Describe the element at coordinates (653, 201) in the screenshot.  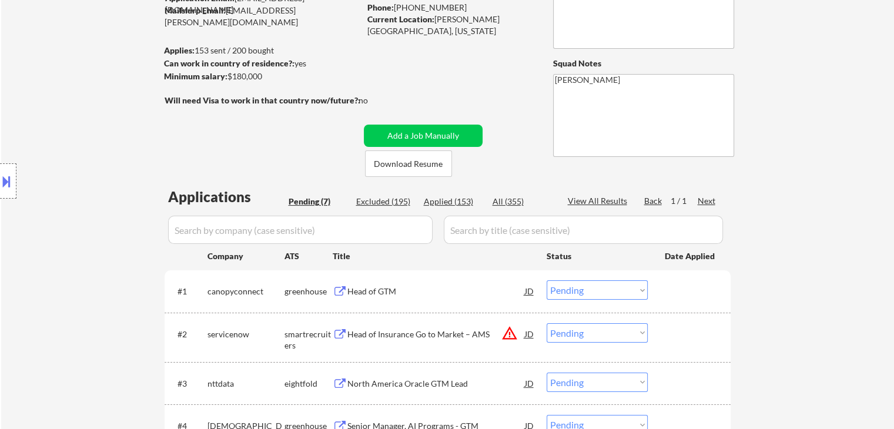
I see `div: Back` at that location.